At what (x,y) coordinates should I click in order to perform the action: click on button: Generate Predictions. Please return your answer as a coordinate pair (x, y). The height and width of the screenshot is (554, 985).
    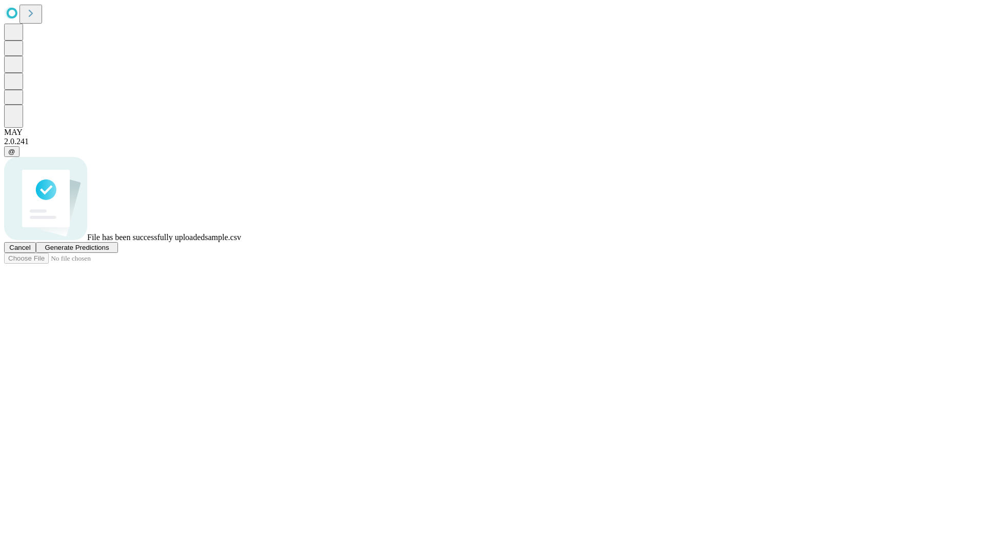
    Looking at the image, I should click on (77, 247).